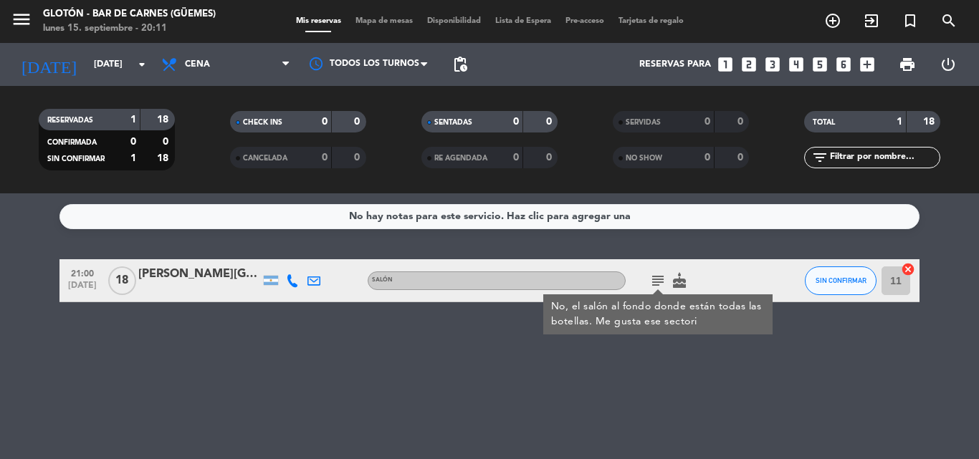 This screenshot has height=459, width=979. Describe the element at coordinates (658, 281) in the screenshot. I see `i: subject` at that location.